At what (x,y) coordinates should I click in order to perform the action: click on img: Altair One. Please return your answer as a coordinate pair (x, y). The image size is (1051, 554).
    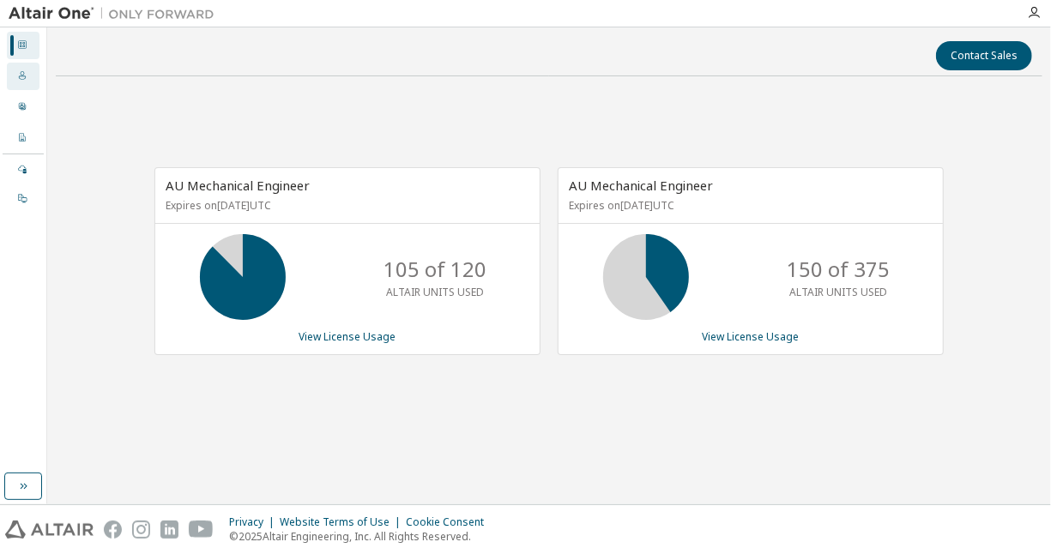
    Looking at the image, I should click on (116, 14).